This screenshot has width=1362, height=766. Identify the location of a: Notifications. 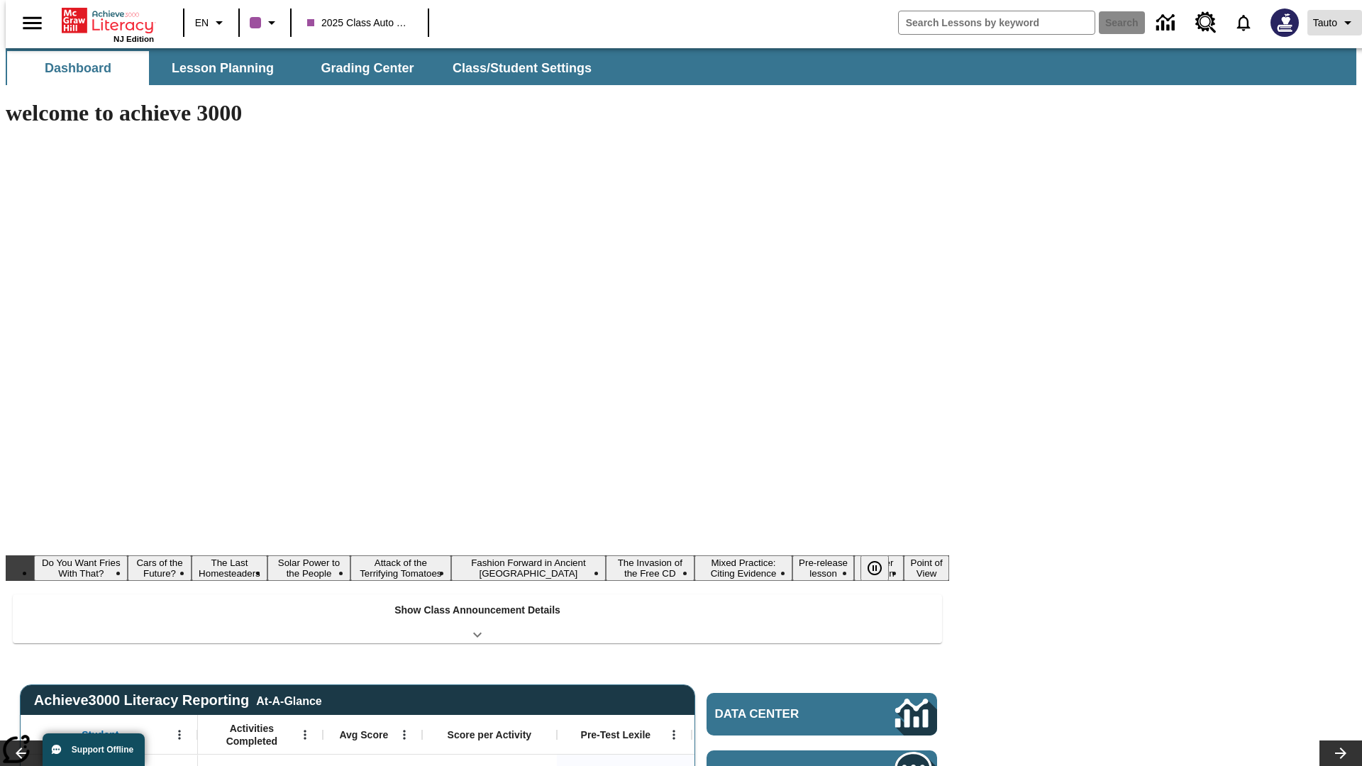
(1244, 23).